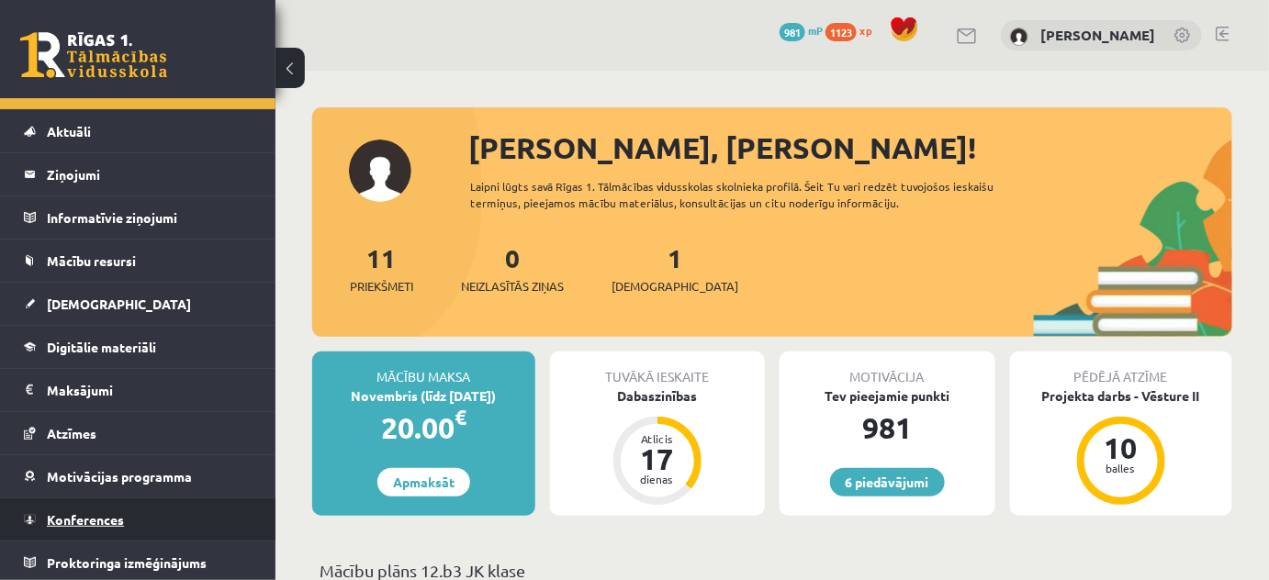 The width and height of the screenshot is (1269, 580). Describe the element at coordinates (150, 390) in the screenshot. I see `legend: Maksājumi` at that location.